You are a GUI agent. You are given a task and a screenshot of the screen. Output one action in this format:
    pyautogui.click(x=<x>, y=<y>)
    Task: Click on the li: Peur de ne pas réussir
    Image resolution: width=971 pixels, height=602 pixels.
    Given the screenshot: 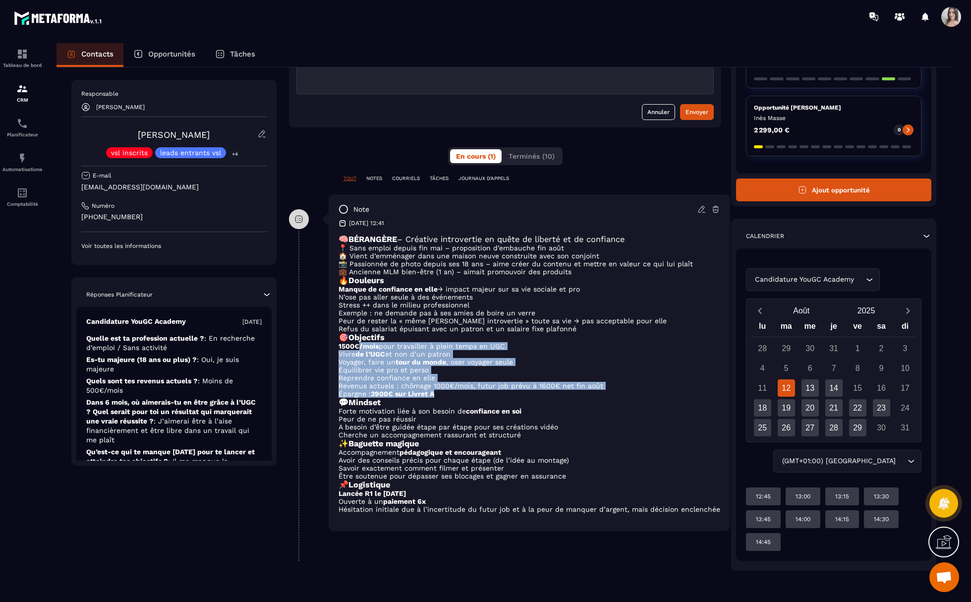 What is the action you would take?
    pyautogui.click(x=530, y=419)
    